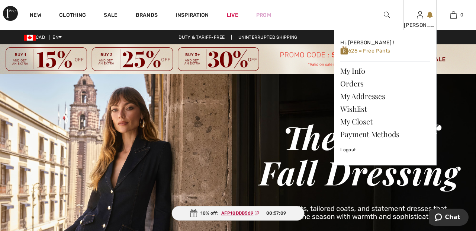  What do you see at coordinates (23, 9) in the screenshot?
I see `span: Chat` at bounding box center [23, 9].